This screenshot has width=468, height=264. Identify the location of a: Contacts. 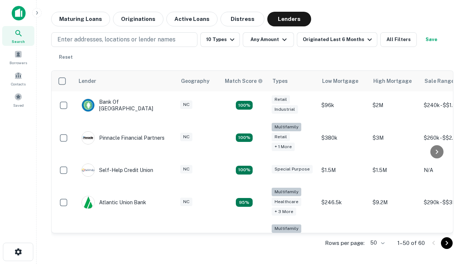
(18, 78).